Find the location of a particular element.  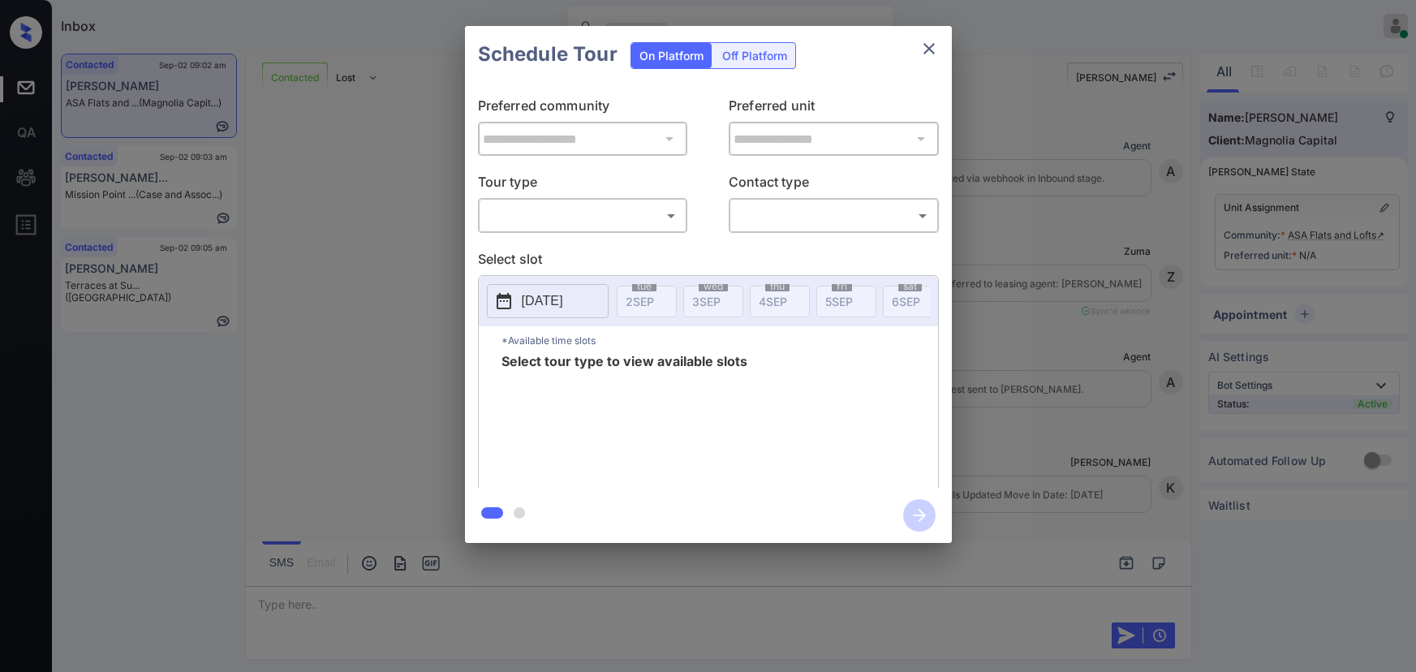

div: On Platform is located at coordinates (671, 55).